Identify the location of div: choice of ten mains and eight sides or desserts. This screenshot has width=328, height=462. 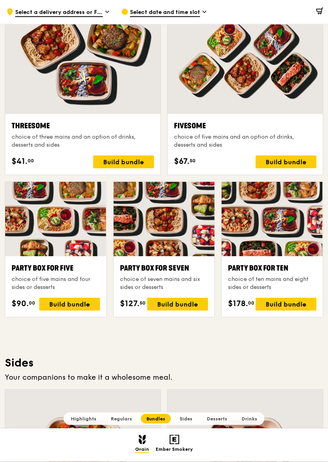
(272, 284).